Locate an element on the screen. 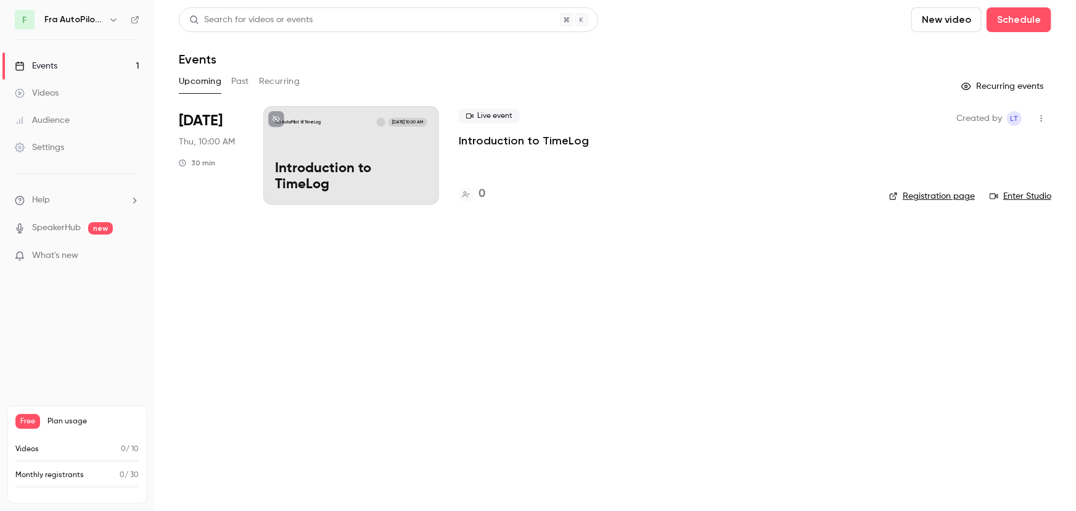  div: Audience is located at coordinates (42, 120).